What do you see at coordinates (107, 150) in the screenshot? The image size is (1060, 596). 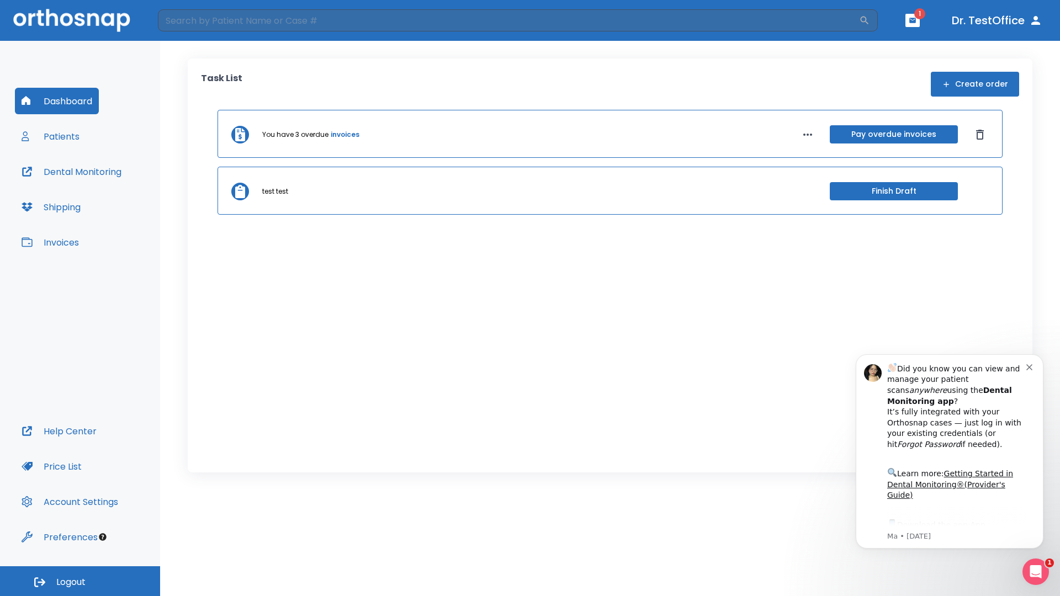 I see `a: (Provider's Guide)` at bounding box center [107, 150].